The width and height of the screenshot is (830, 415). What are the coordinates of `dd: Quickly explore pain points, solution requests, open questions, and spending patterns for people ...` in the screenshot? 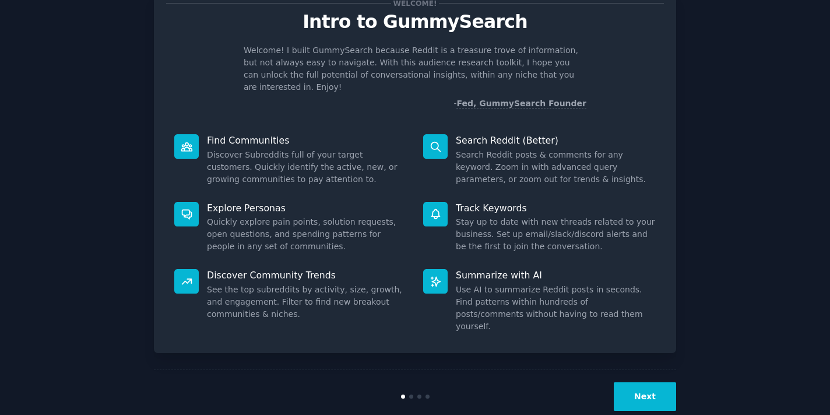 It's located at (307, 234).